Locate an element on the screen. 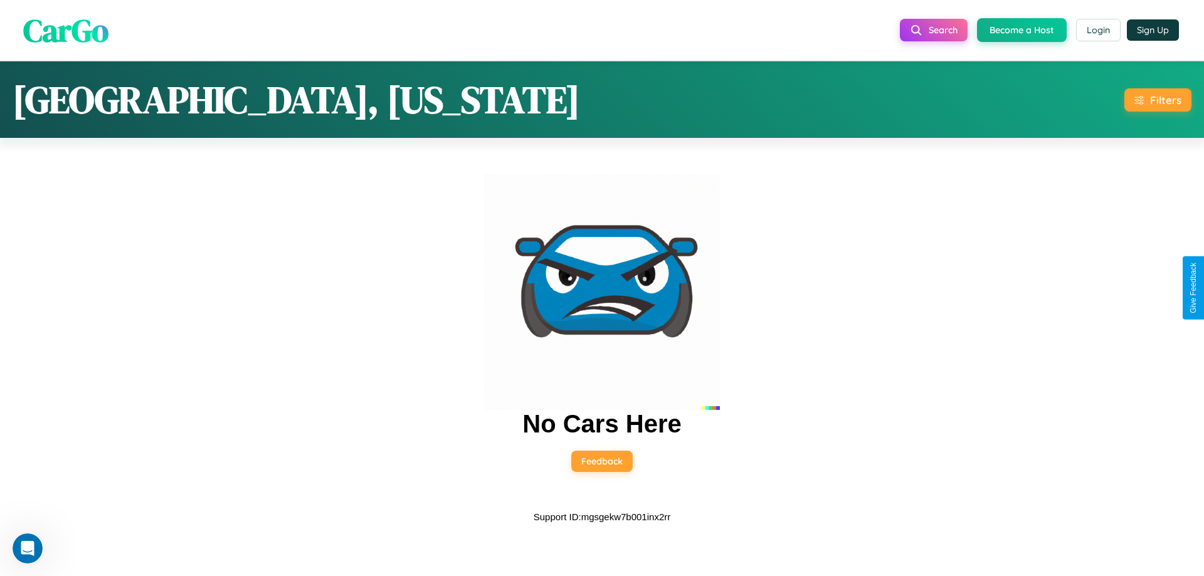 Image resolution: width=1204 pixels, height=576 pixels. span: CarGo is located at coordinates (66, 29).